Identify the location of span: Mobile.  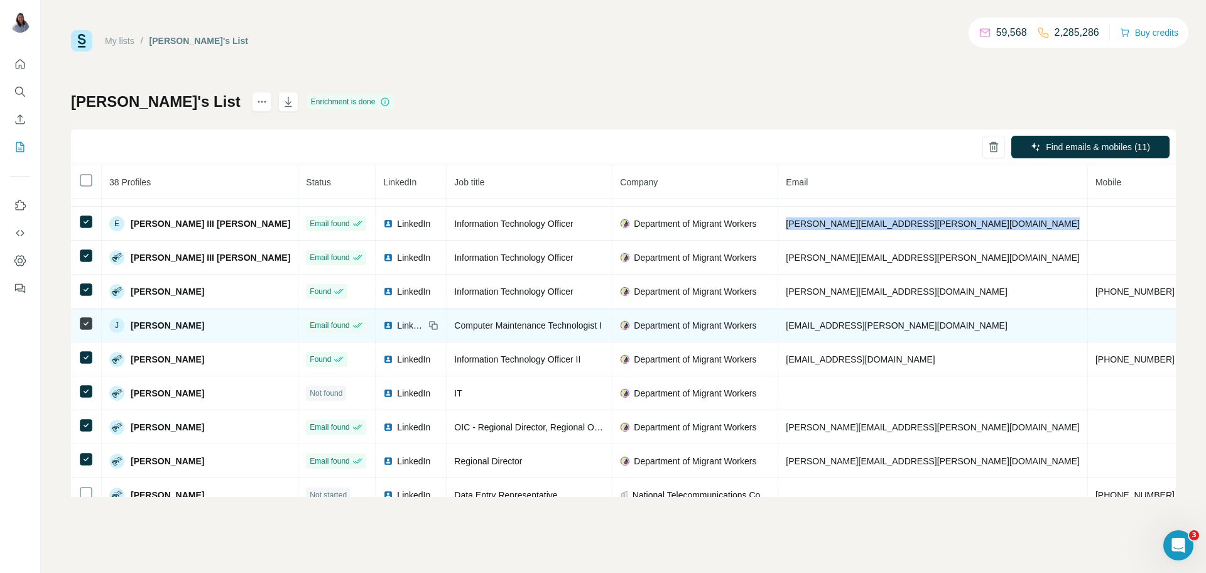
(1108, 182).